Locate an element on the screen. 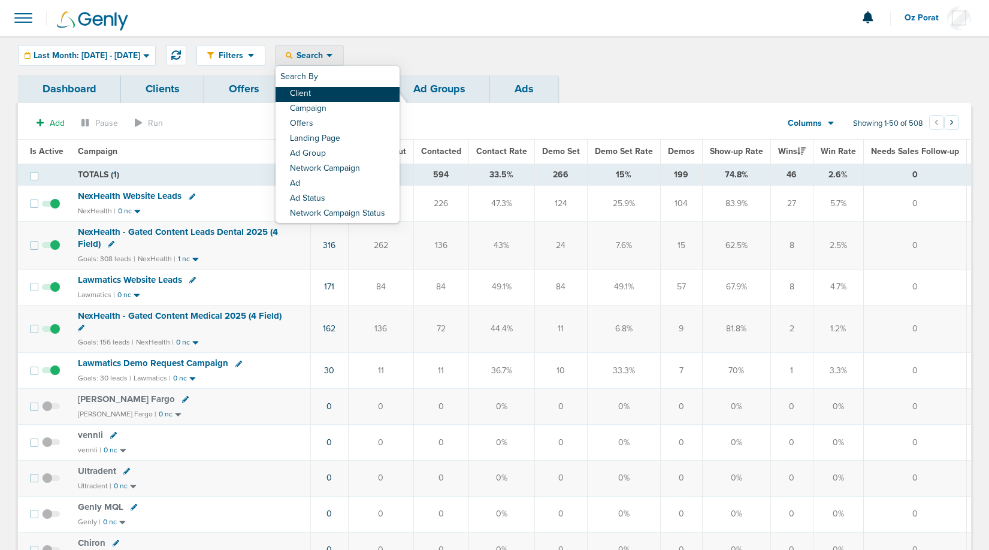  td: 36.7% is located at coordinates (501, 371).